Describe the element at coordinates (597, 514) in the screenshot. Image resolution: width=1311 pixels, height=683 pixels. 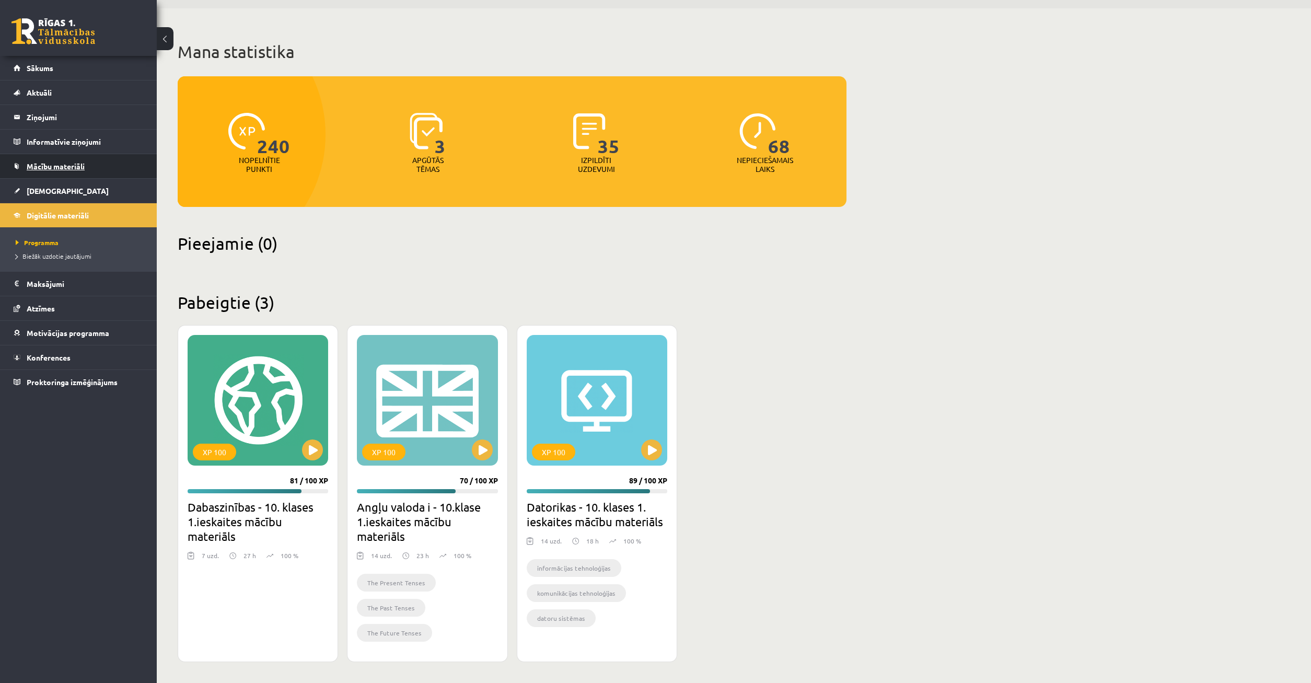
I see `h2: Datorikas - 10. klases 1. ieskaites mācību materiāls` at that location.